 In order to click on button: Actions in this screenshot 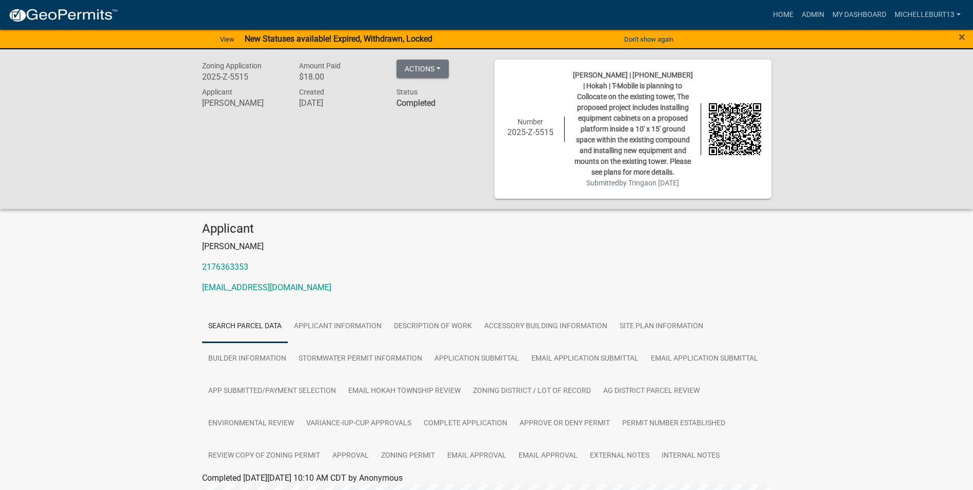, I will do `click(423, 69)`.